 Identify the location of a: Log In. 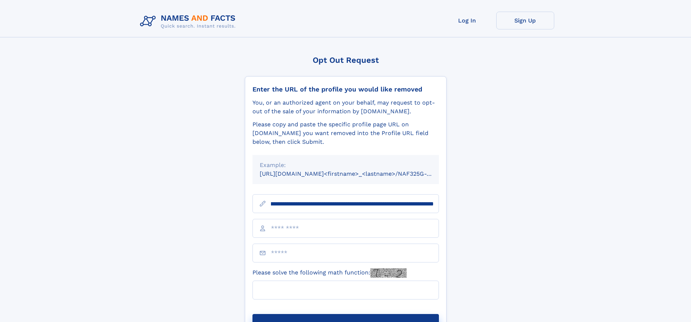
(467, 20).